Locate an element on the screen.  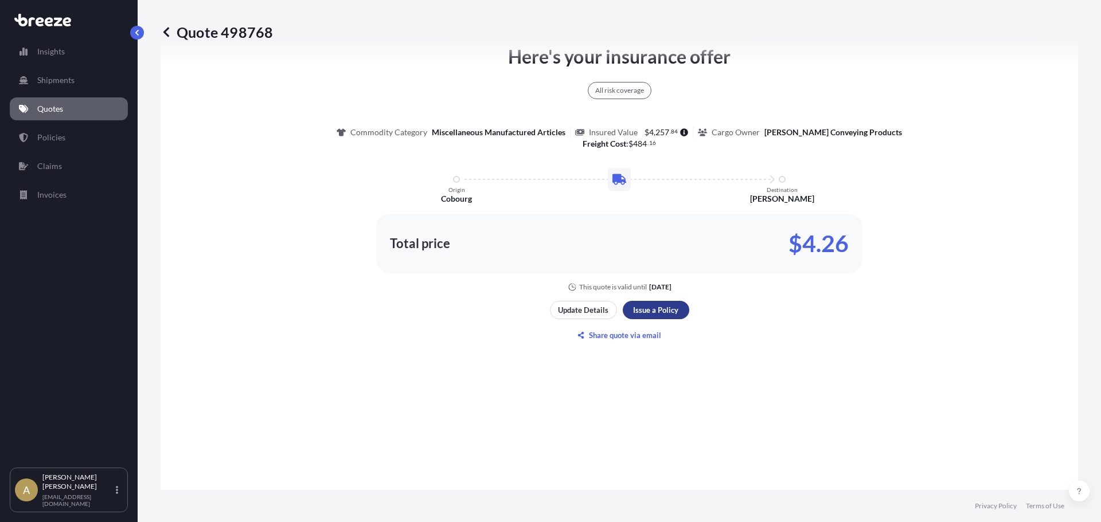
span: 484 is located at coordinates (640, 144).